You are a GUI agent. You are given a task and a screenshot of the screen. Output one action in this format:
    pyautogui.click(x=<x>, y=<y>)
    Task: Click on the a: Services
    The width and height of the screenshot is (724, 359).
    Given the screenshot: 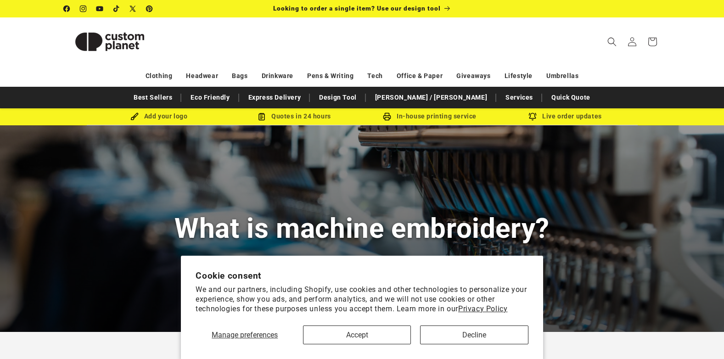 What is the action you would take?
    pyautogui.click(x=519, y=97)
    